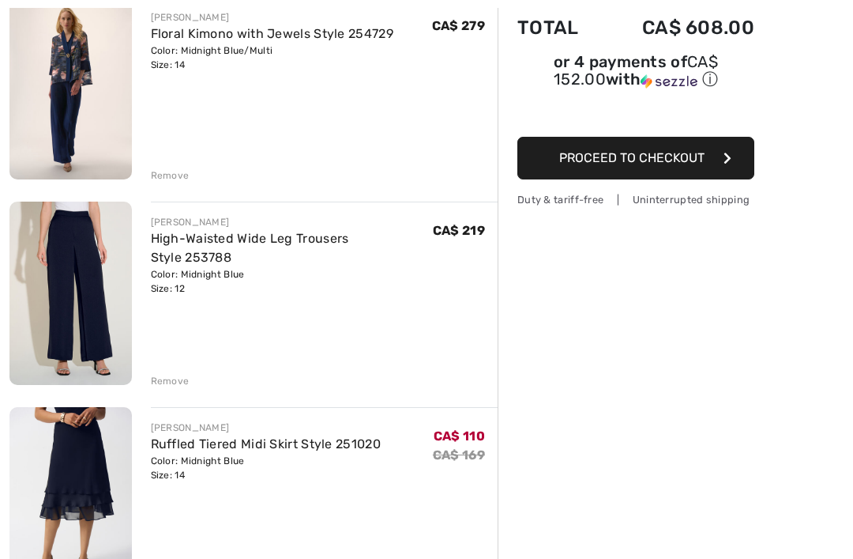  I want to click on s: CA$ 169, so click(459, 454).